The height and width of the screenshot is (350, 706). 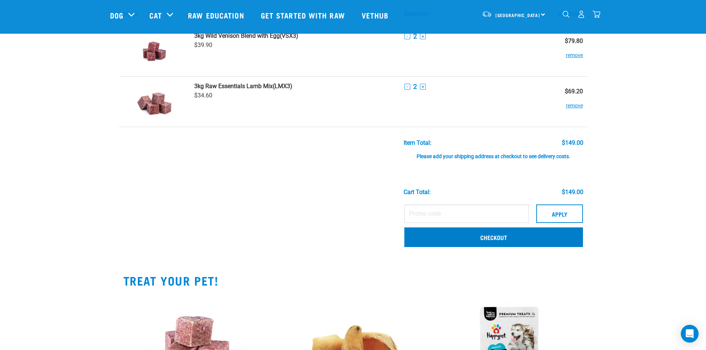 What do you see at coordinates (486, 14) in the screenshot?
I see `img: van-moving.png` at bounding box center [486, 14].